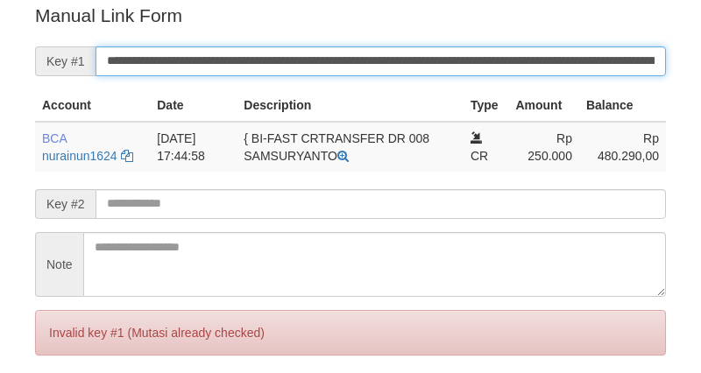 Image resolution: width=701 pixels, height=373 pixels. I want to click on span: BCA, so click(54, 138).